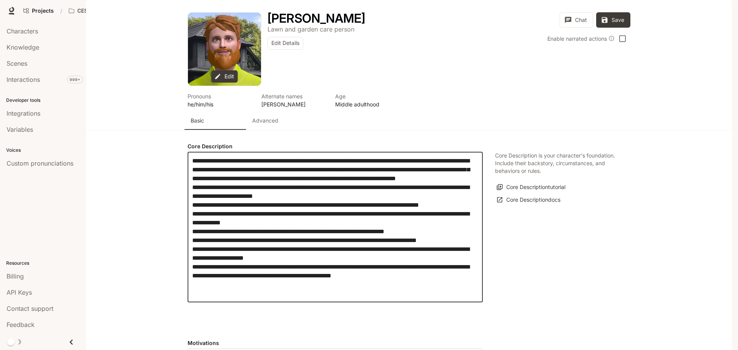  I want to click on button: Open character avatar dialog, so click(224, 49).